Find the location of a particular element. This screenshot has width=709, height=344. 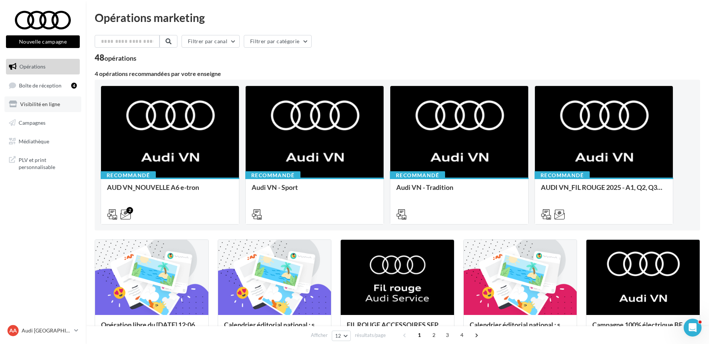

span: 4 is located at coordinates (462, 335).